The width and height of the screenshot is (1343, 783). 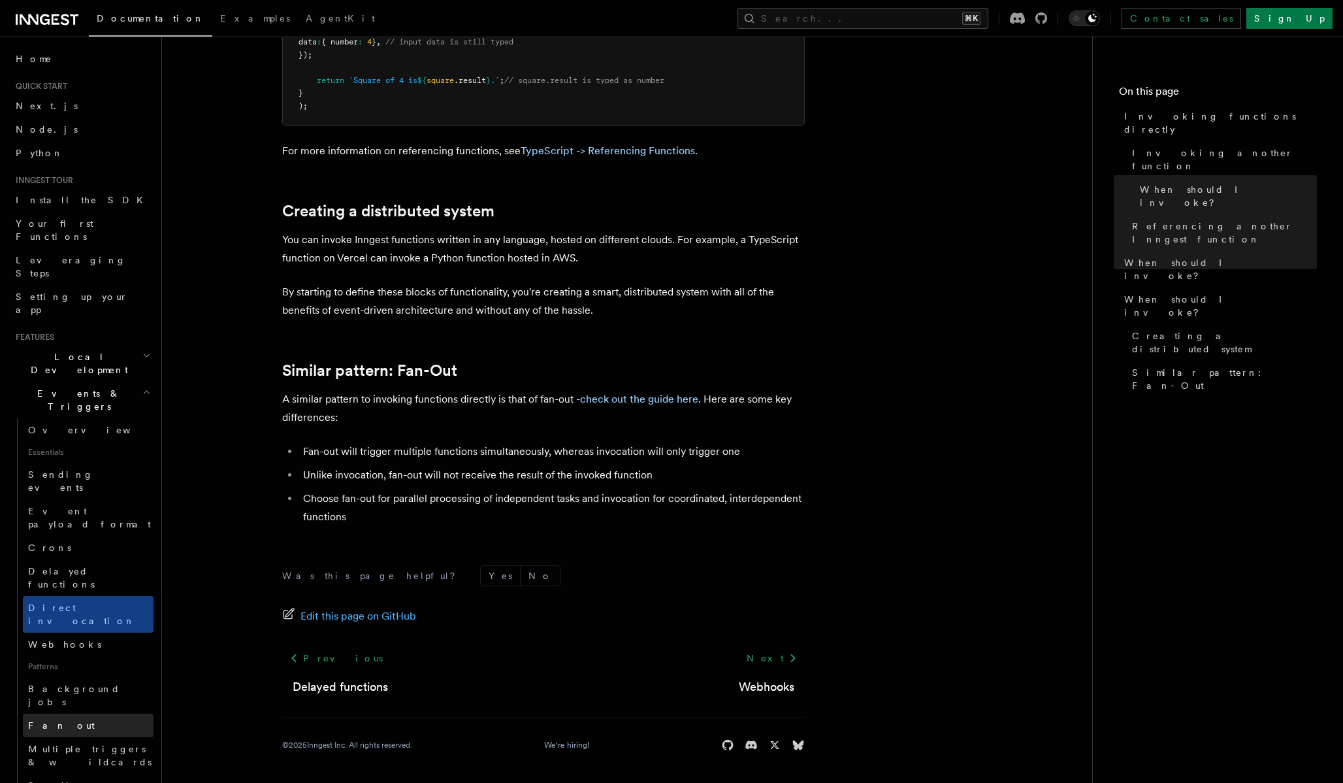 I want to click on a: Crons, so click(x=88, y=548).